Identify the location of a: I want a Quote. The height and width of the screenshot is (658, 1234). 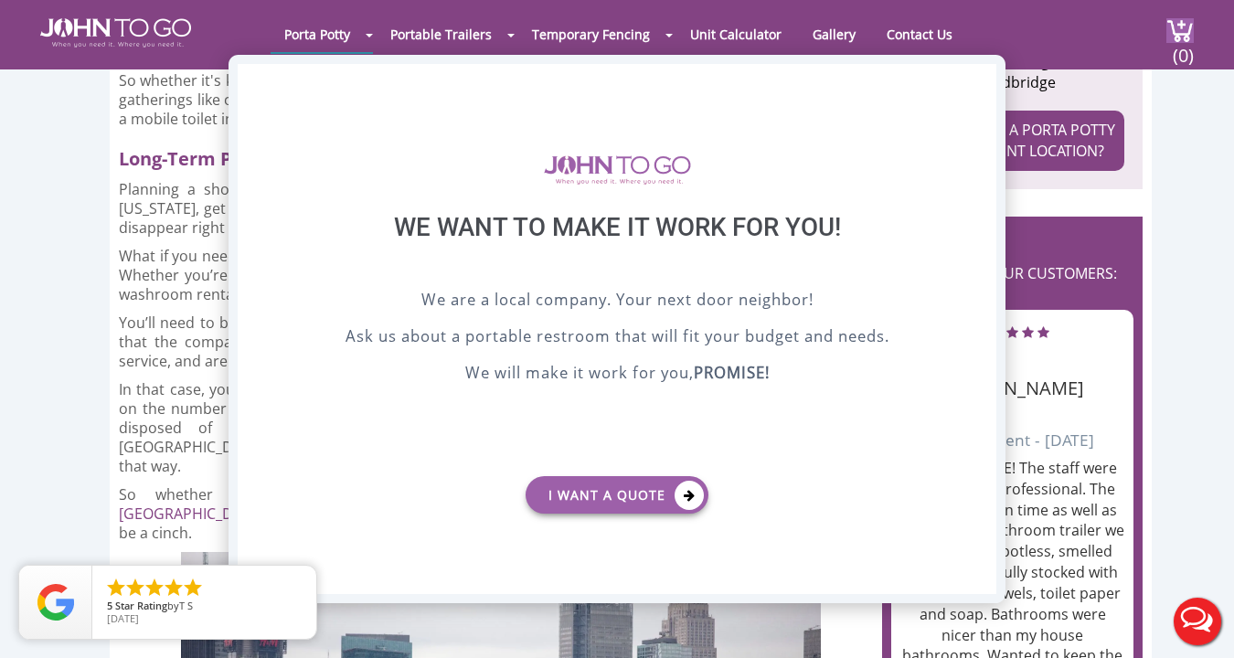
(617, 495).